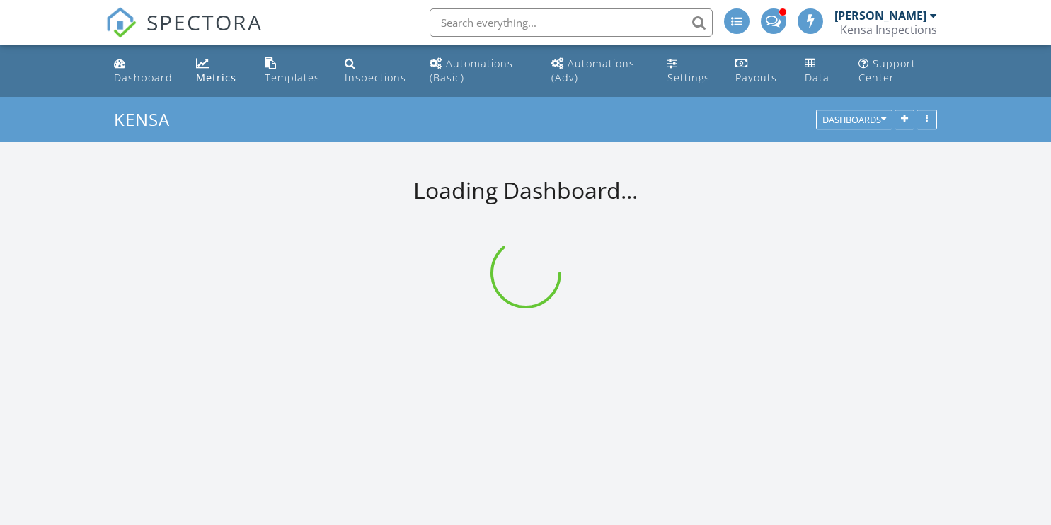 The height and width of the screenshot is (525, 1051). What do you see at coordinates (854, 120) in the screenshot?
I see `div: Dashboards` at bounding box center [854, 120].